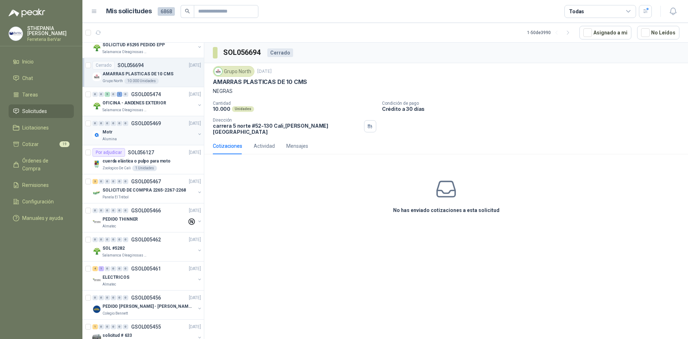 Image resolution: width=688 pixels, height=339 pixels. What do you see at coordinates (35, 185) in the screenshot?
I see `span: Remisiones` at bounding box center [35, 185].